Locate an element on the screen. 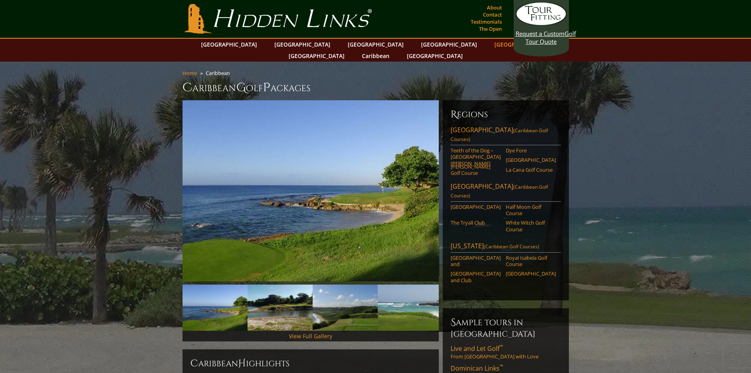  a: Contact is located at coordinates (493, 15).